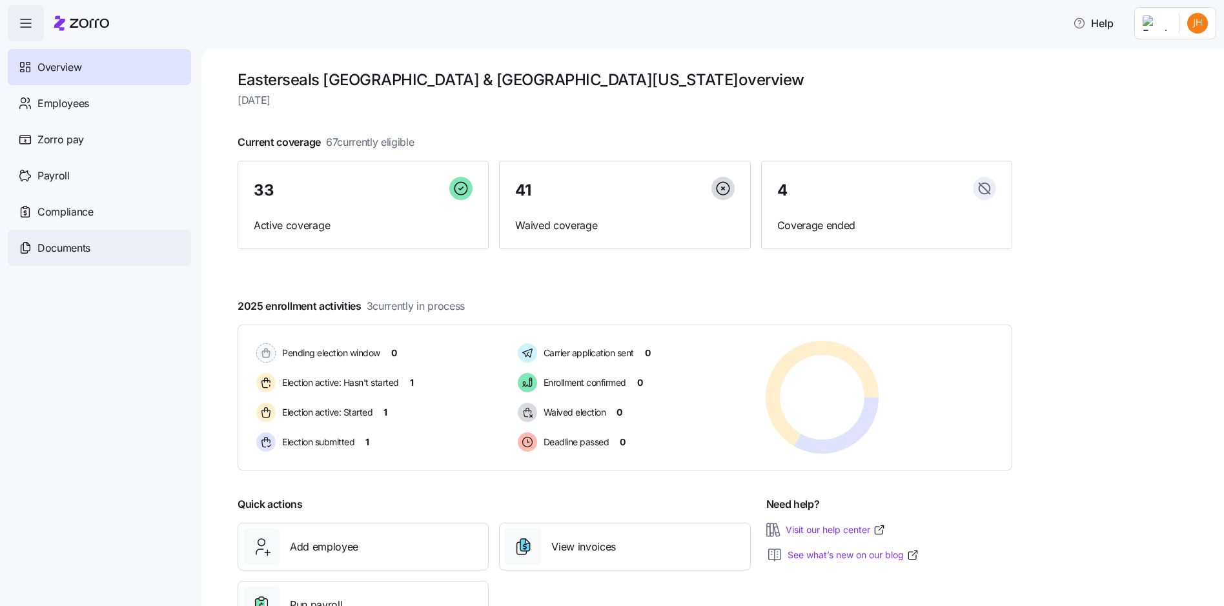 This screenshot has width=1224, height=606. Describe the element at coordinates (835, 530) in the screenshot. I see `a: Visit our help center` at that location.